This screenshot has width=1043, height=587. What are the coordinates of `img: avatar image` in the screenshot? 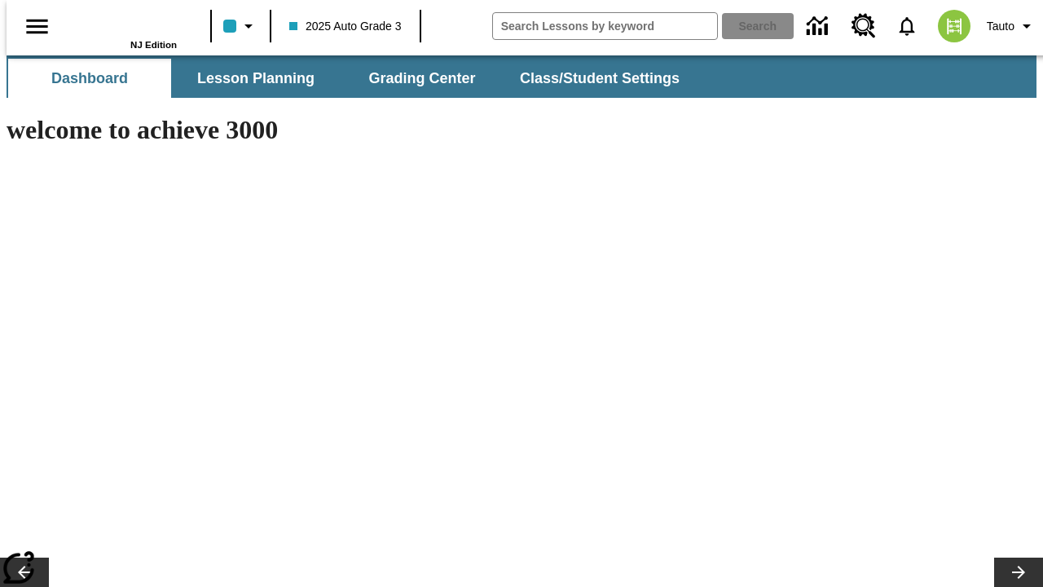 It's located at (955, 26).